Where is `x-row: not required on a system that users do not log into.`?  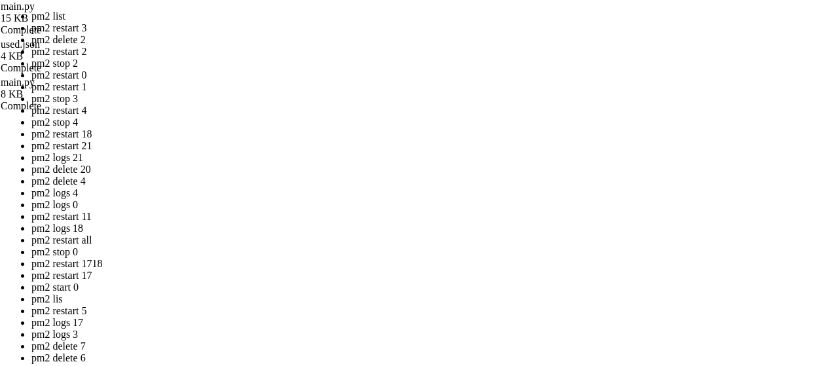
x-row: not required on a system that users do not log into. is located at coordinates (336, 87).